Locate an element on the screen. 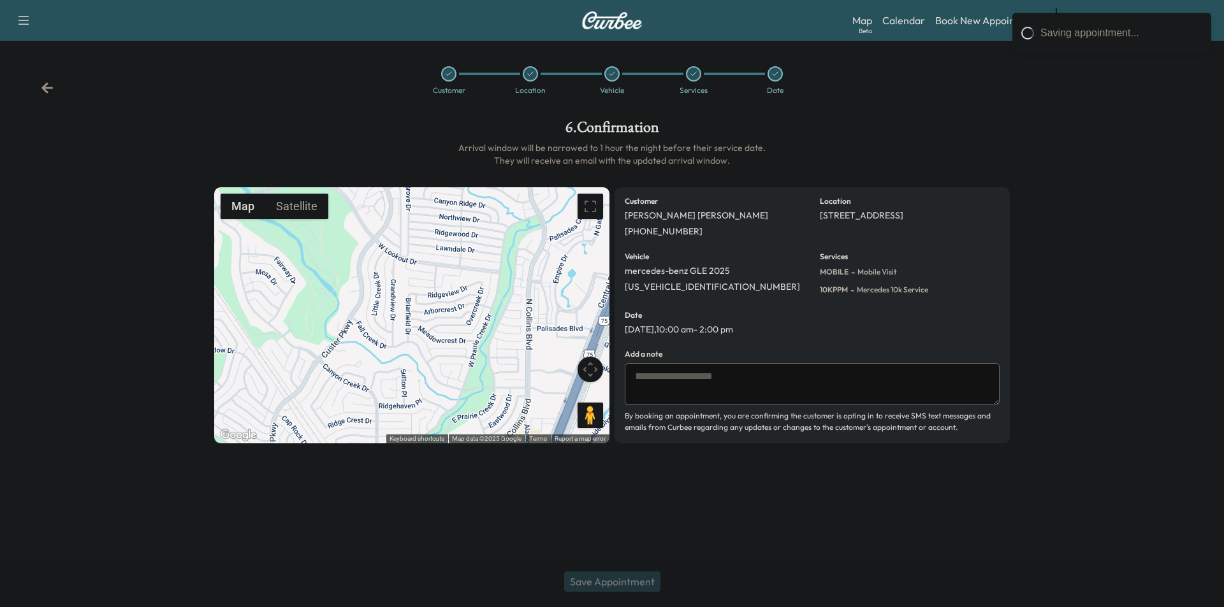 The width and height of the screenshot is (1224, 607). a: MapBeta is located at coordinates (862, 20).